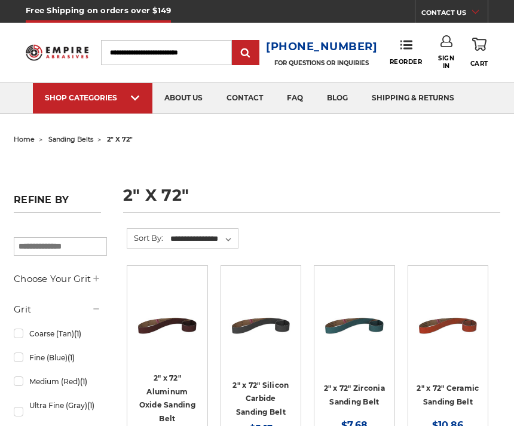  I want to click on input: Submit, so click(245, 53).